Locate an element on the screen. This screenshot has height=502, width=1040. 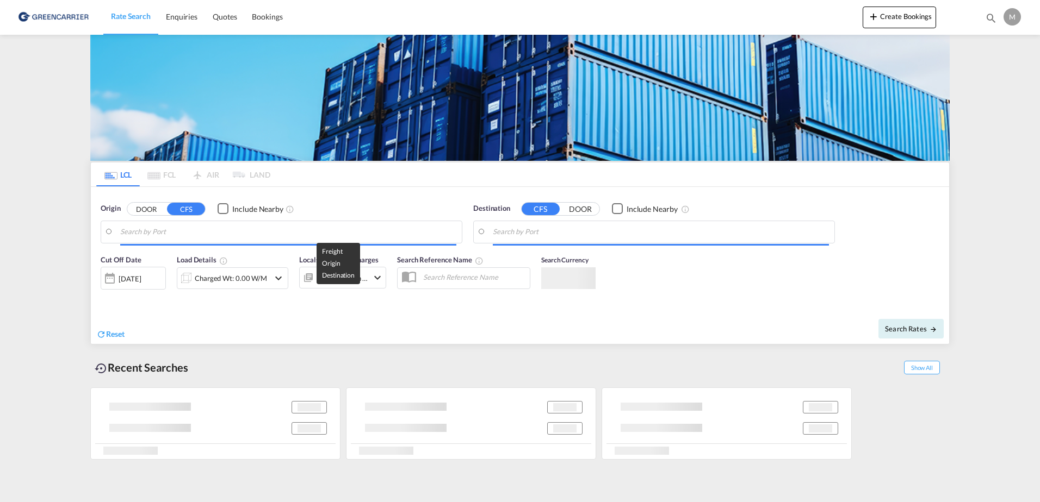
img: b0b18ec08afe11efb1d4932555f5f09d.png is located at coordinates (53, 17).